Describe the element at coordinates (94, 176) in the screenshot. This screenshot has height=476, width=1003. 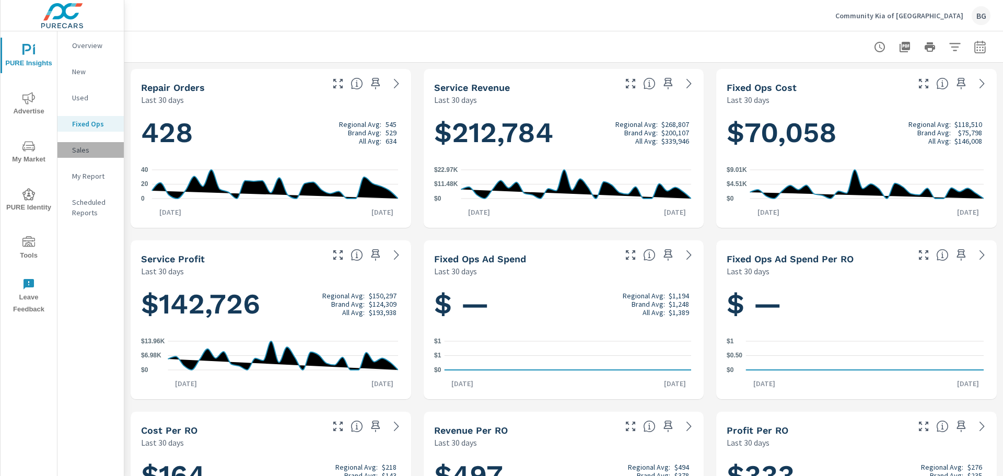
I see `p: My Report` at that location.